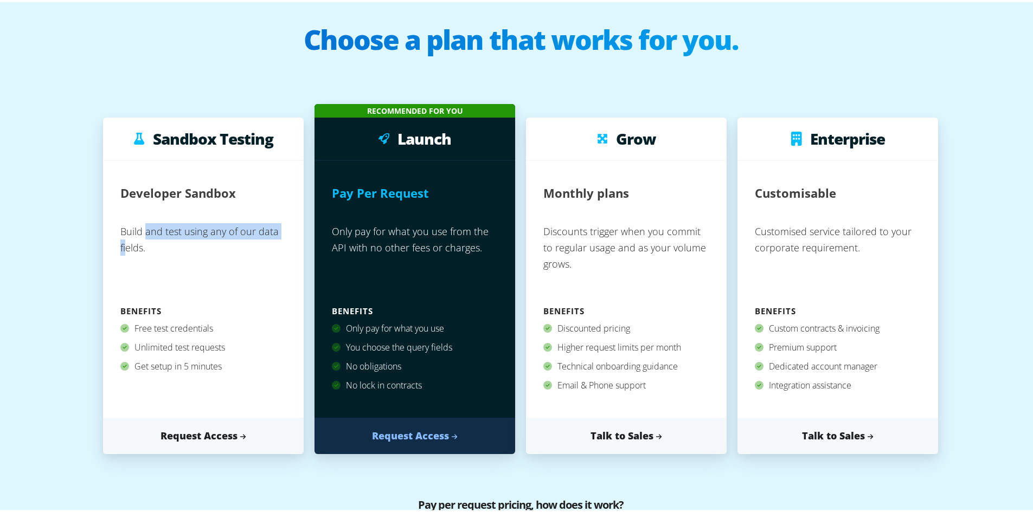 Image resolution: width=1033 pixels, height=512 pixels. What do you see at coordinates (424, 137) in the screenshot?
I see `h3: Launch` at bounding box center [424, 137].